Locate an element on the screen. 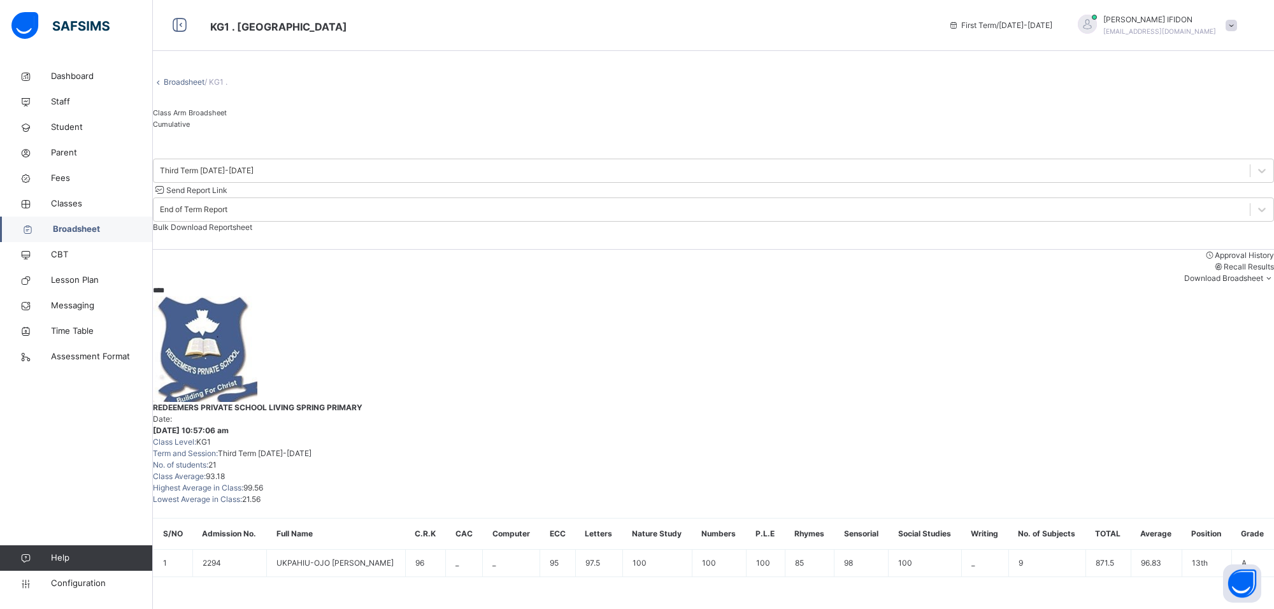  th: TOTAL is located at coordinates (1108, 534).